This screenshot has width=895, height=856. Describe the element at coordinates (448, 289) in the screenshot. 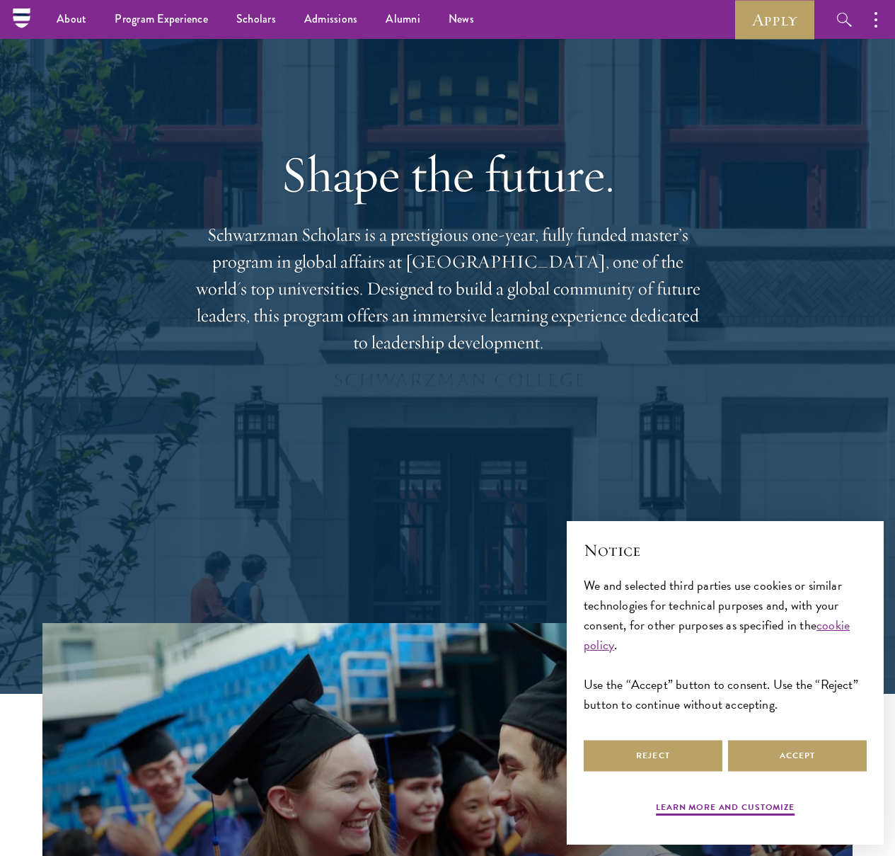

I see `p: Schwarzman Scholars is a prestigious one-year, fully funded master’s program in global affairs at...` at that location.